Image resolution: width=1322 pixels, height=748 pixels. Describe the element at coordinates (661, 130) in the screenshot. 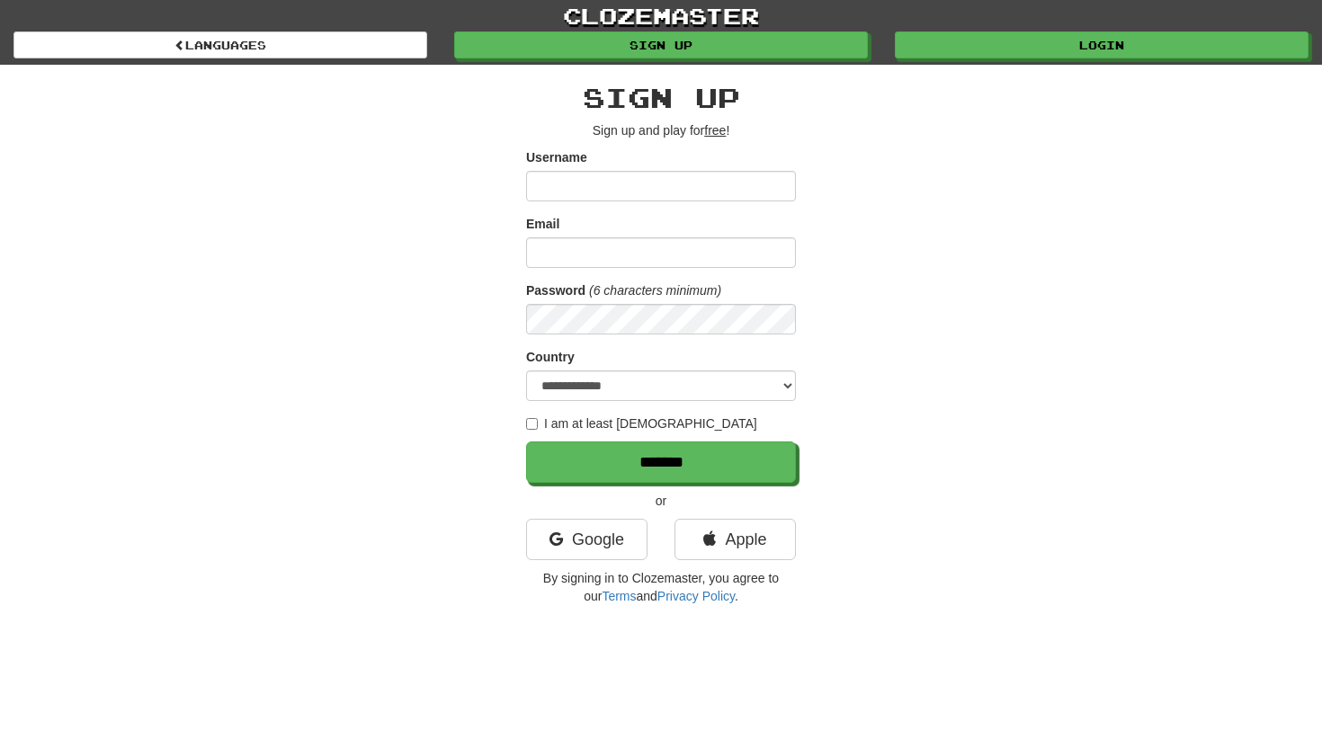

I see `p: Sign up and play for !` at that location.